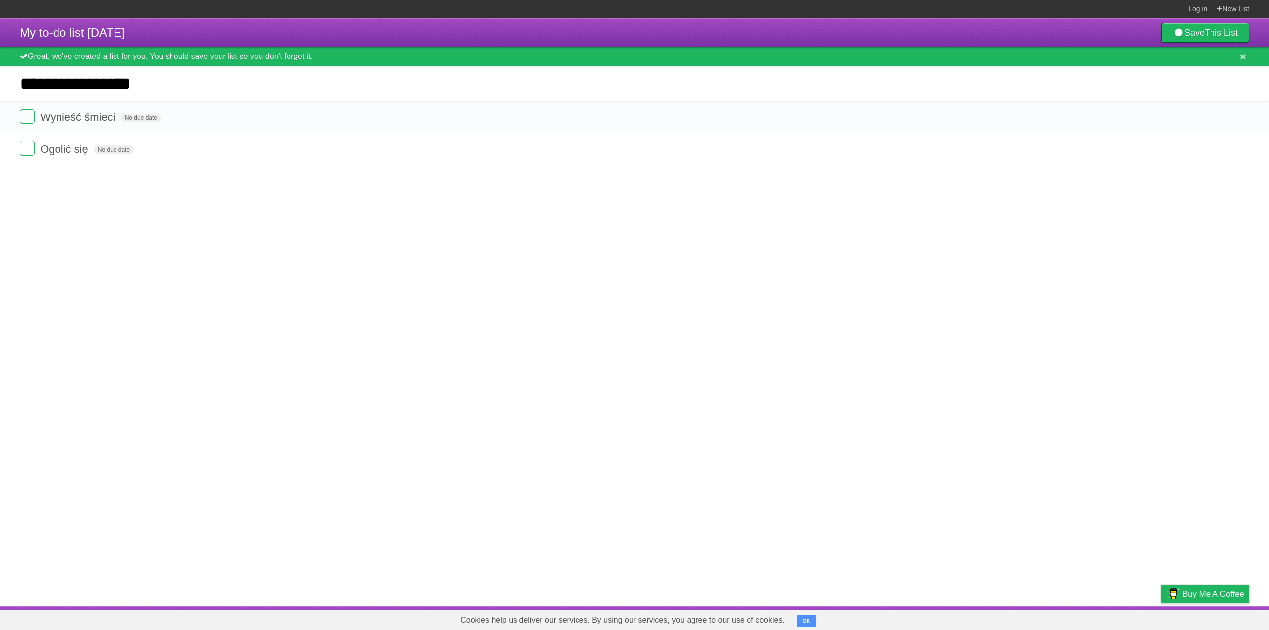  Describe the element at coordinates (1173, 594) in the screenshot. I see `img: Buy me a coffee` at that location.